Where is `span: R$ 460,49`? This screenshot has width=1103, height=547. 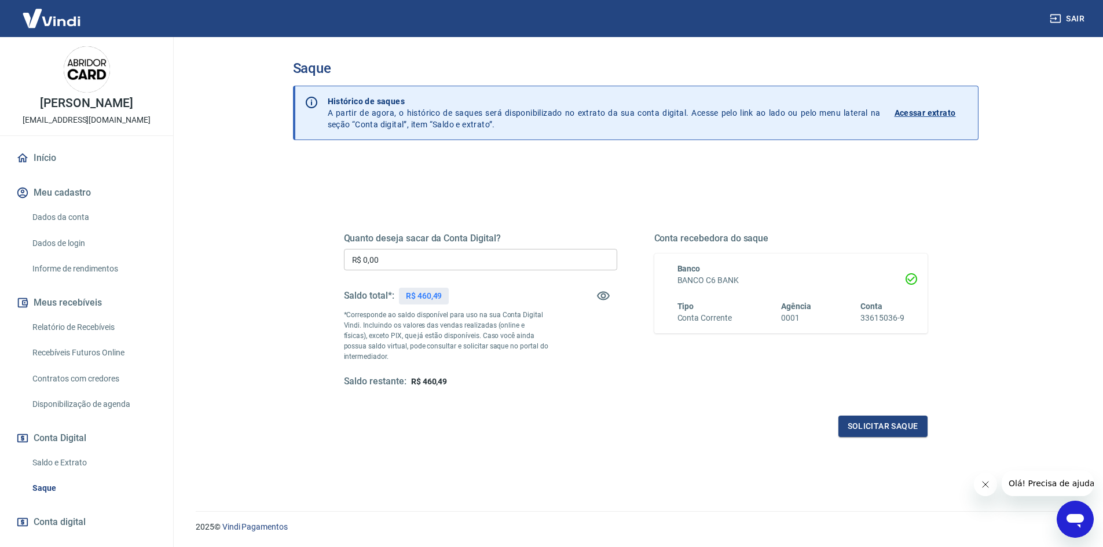
span: R$ 460,49 is located at coordinates (429, 382).